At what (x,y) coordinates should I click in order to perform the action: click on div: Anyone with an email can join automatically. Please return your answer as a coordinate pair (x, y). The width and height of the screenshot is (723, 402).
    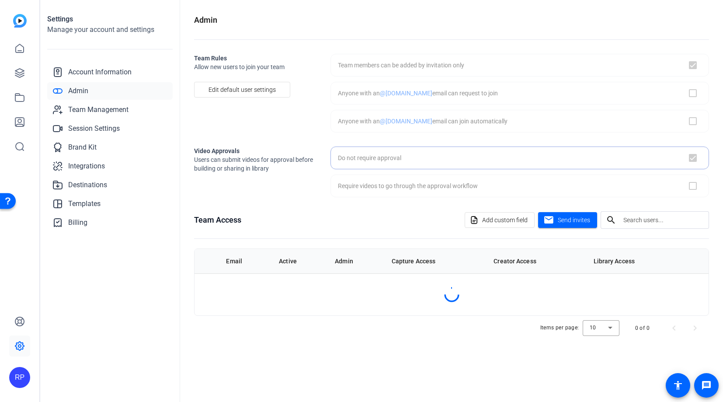
    Looking at the image, I should click on (422, 121).